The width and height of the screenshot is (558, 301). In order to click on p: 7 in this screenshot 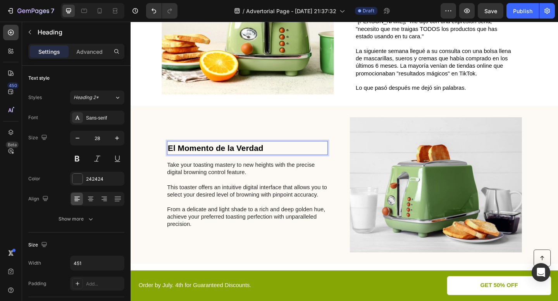, I will do `click(52, 11)`.